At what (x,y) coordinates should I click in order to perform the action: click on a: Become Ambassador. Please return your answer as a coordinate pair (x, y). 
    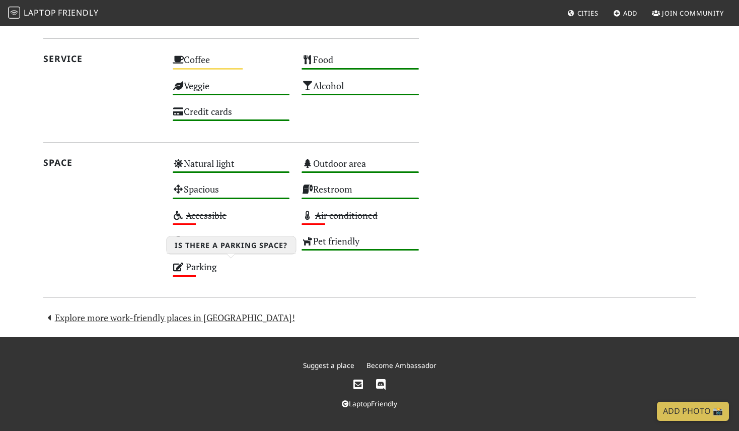
    Looking at the image, I should click on (401, 365).